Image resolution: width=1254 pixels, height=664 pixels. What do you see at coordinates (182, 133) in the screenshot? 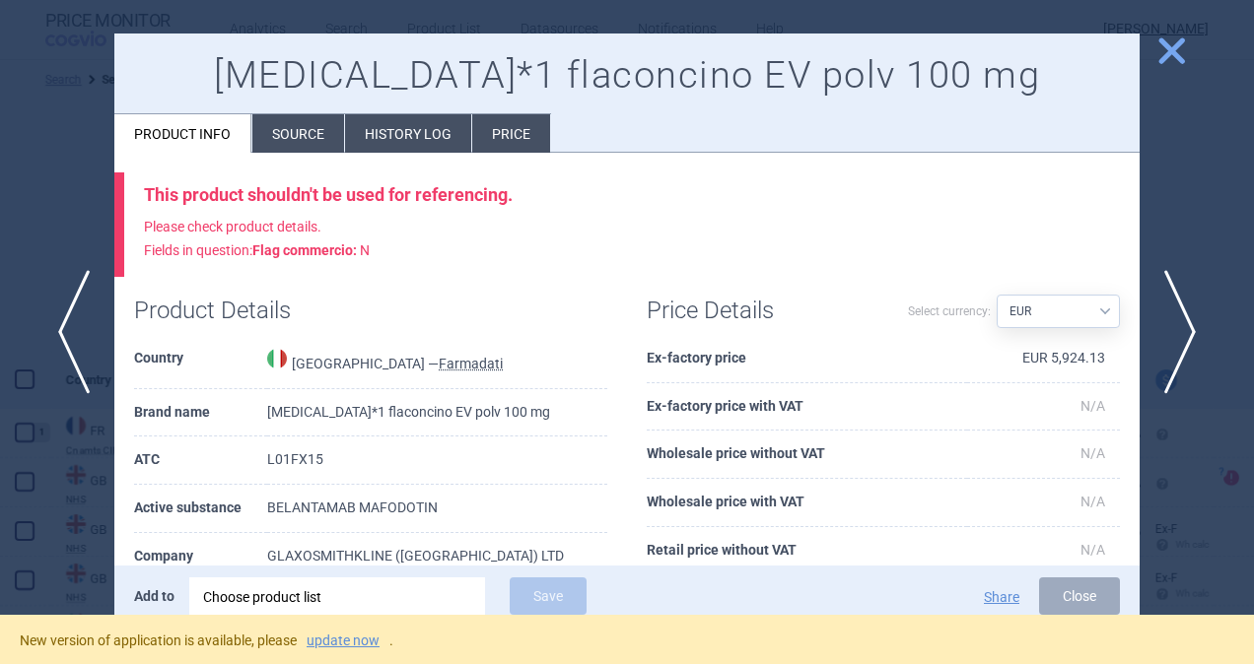
I see `li: Product info` at bounding box center [182, 133].